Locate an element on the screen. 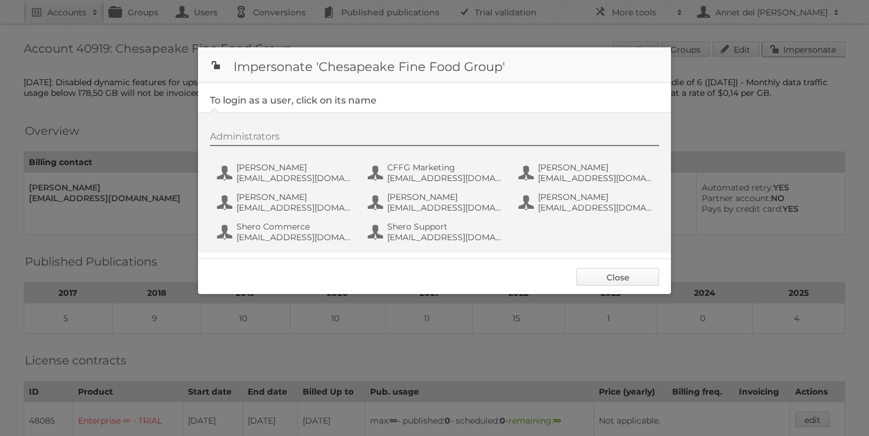 Image resolution: width=869 pixels, height=436 pixels. h1: Impersonate 'Chesapeake Fine Food Group' is located at coordinates (434, 65).